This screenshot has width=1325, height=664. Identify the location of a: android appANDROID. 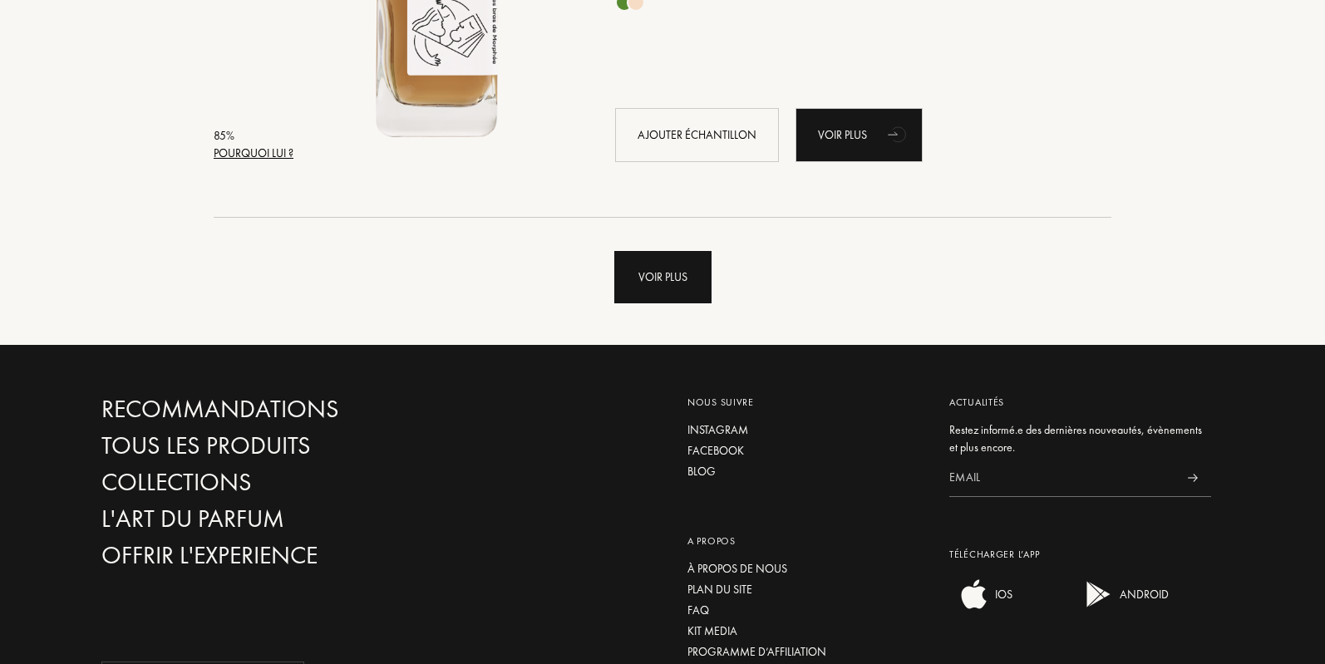
(1121, 607).